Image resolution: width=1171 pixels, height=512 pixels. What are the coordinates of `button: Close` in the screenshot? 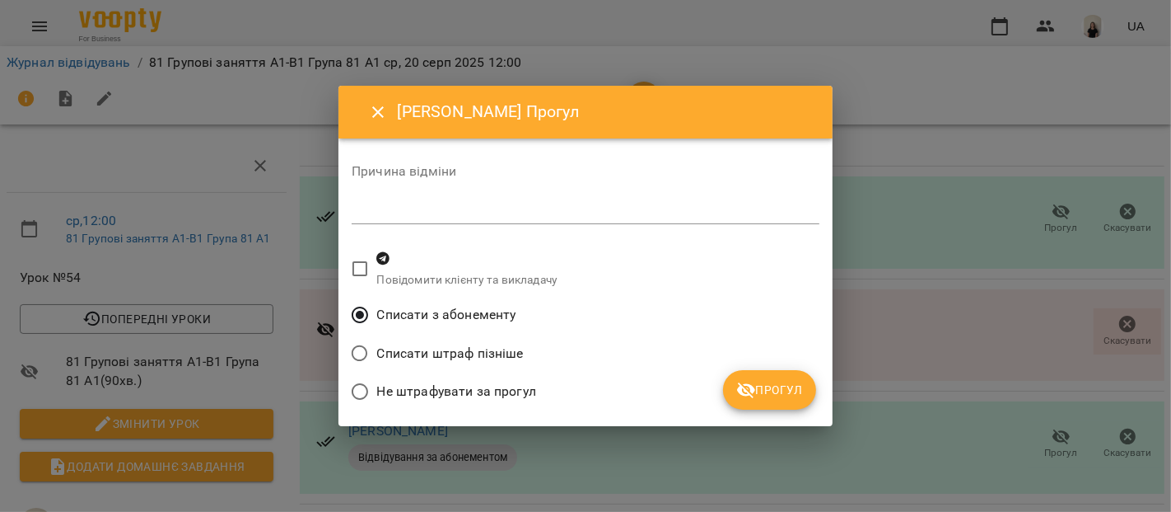 It's located at (378, 112).